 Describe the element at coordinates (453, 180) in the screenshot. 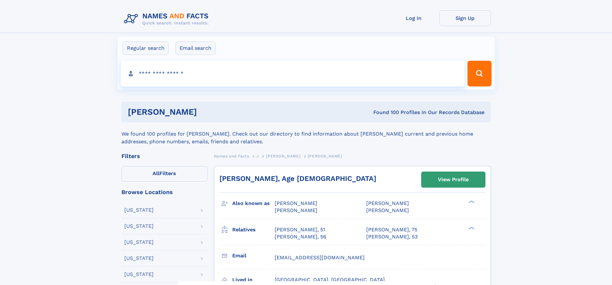

I see `a: View Profile` at that location.